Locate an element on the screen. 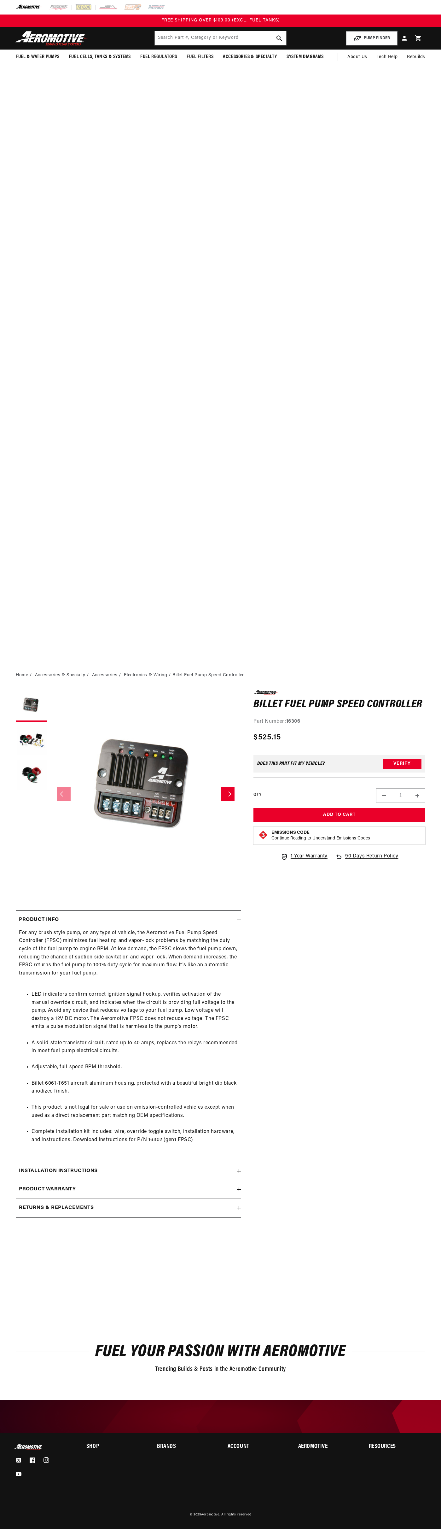 The image size is (441, 1529). summary: Aeromotive is located at coordinates (327, 1446).